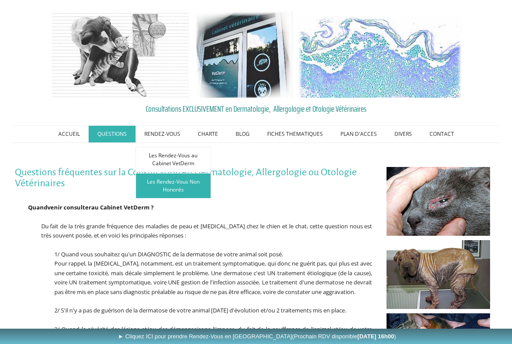 The width and height of the screenshot is (512, 344). I want to click on span: 1/ Quand vous souhaitez qu'un DIAGNOSTIC de la dermatose de votre animal soit posé., so click(168, 254).